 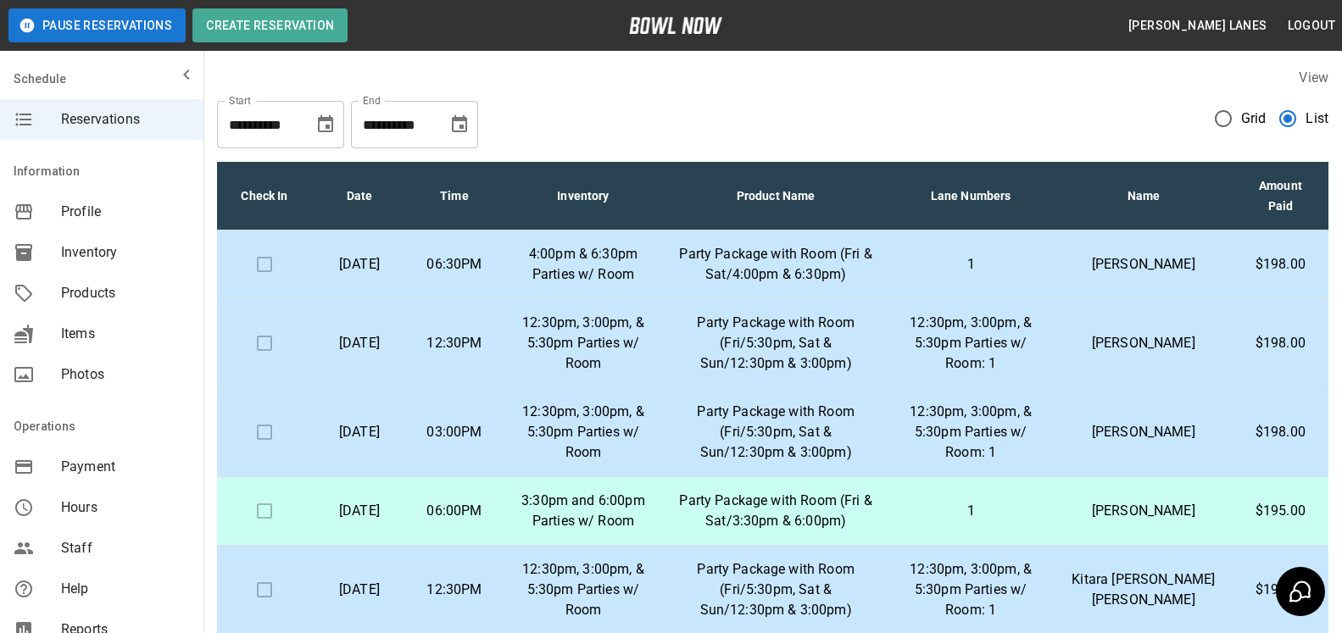 I want to click on th: Amount Paid, so click(x=1280, y=196).